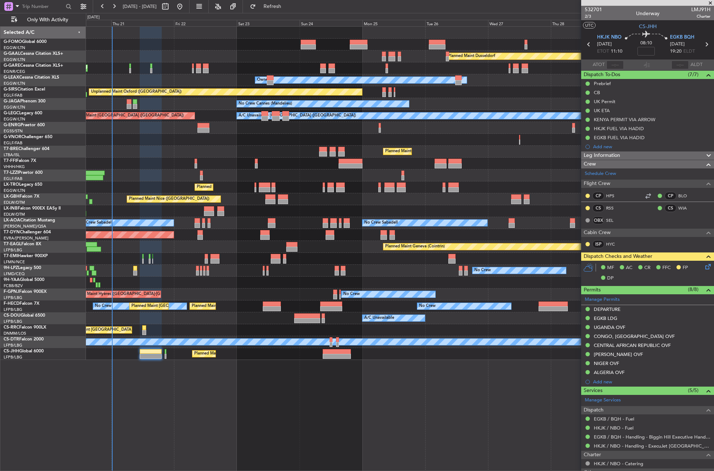 The width and height of the screenshot is (714, 471). What do you see at coordinates (598, 196) in the screenshot?
I see `div: CP` at bounding box center [598, 196].